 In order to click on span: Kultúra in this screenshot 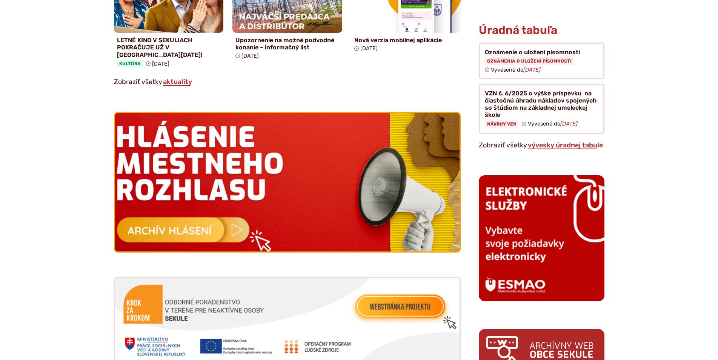, I will do `click(130, 64)`.